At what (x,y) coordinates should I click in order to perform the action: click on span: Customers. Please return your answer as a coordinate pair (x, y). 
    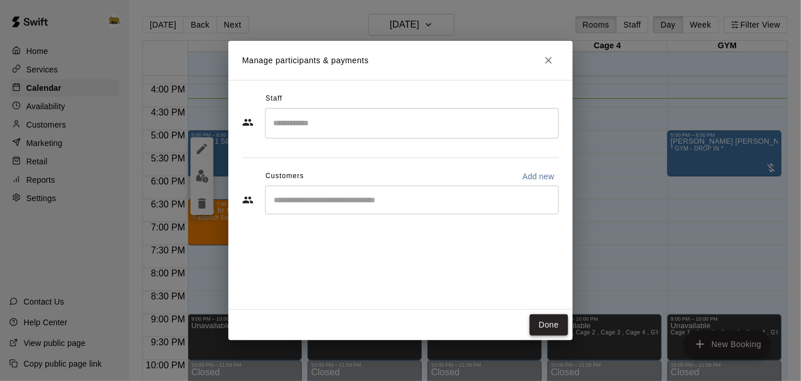
    Looking at the image, I should click on (285, 176).